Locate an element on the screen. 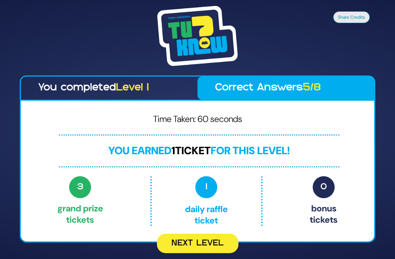  span: You earned for this level! is located at coordinates (199, 150).